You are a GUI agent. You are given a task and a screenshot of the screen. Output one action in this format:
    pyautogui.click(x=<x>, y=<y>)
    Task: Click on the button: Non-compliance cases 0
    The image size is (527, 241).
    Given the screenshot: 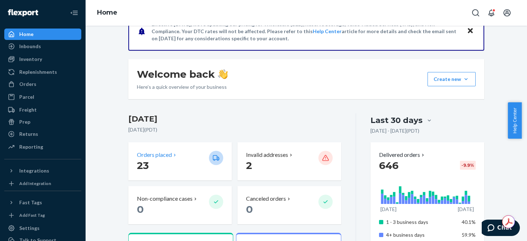 What is the action you would take?
    pyautogui.click(x=180, y=205)
    